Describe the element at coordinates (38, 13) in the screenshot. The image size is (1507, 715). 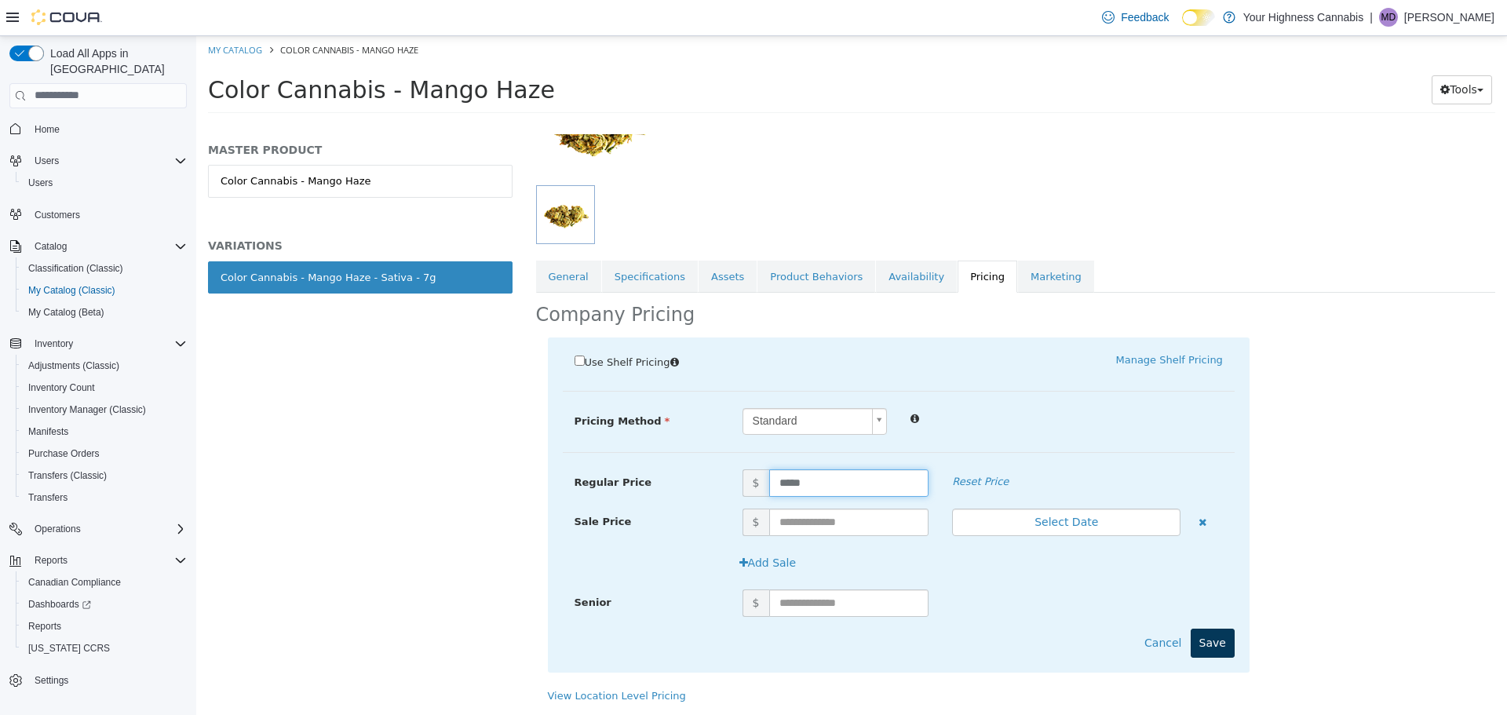
I see `a: My Catalog` at that location.